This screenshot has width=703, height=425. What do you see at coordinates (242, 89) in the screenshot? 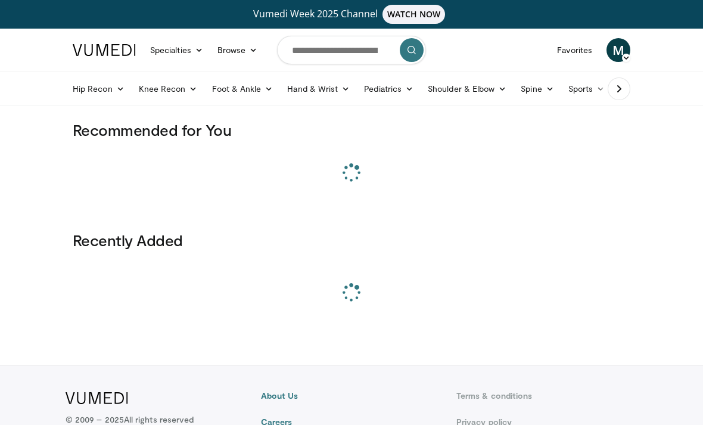
I see `a: Foot & Ankle` at bounding box center [242, 89].